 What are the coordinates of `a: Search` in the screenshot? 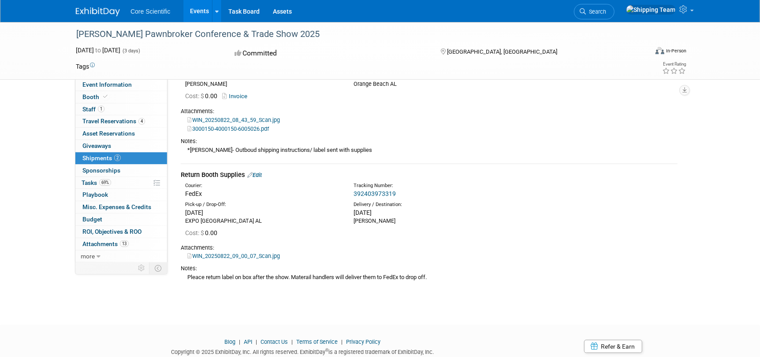 It's located at (594, 11).